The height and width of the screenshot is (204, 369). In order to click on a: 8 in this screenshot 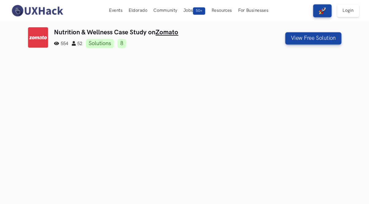, I will do `click(122, 44)`.